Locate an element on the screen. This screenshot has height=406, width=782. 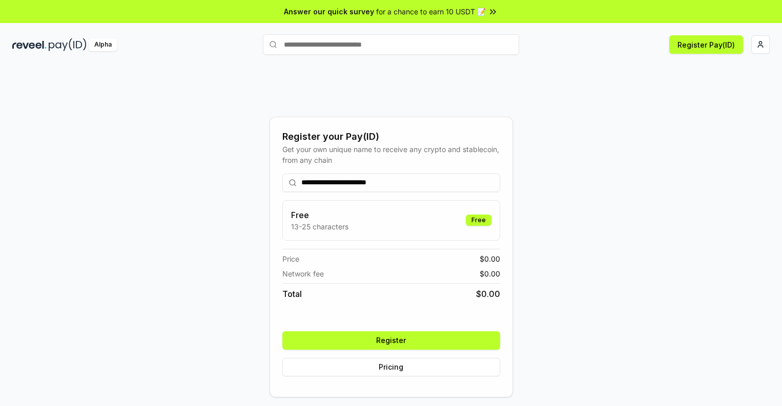
button: Register Pay(ID) is located at coordinates (706, 45).